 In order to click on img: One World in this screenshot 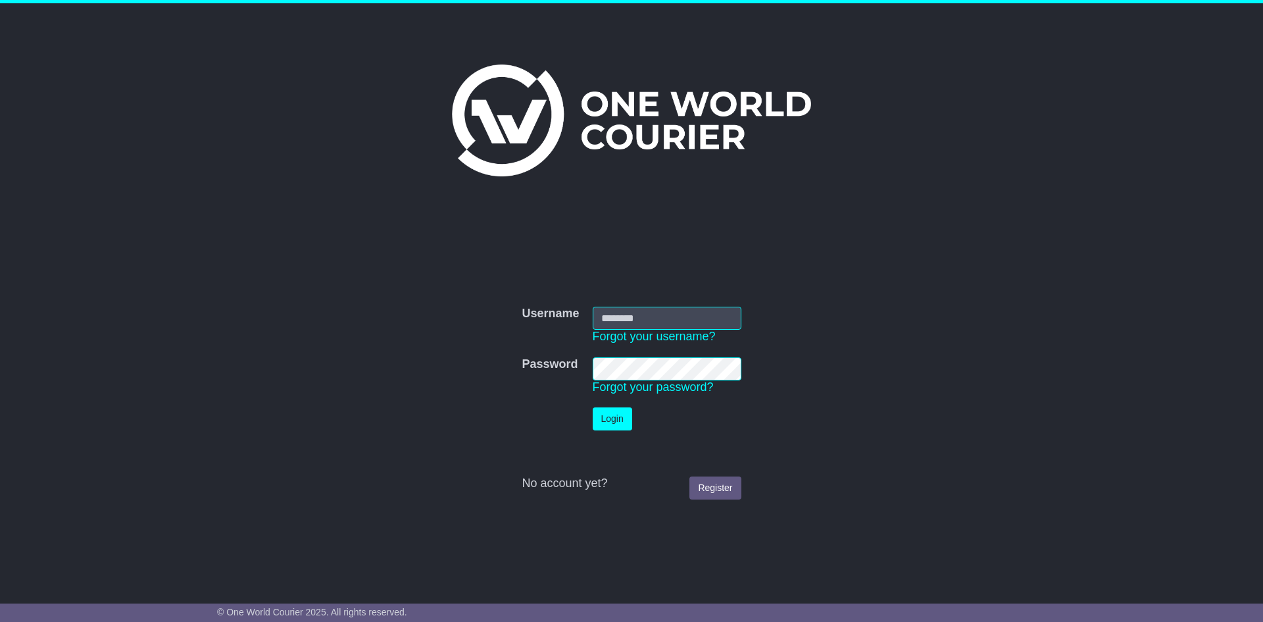, I will do `click(632, 120)`.